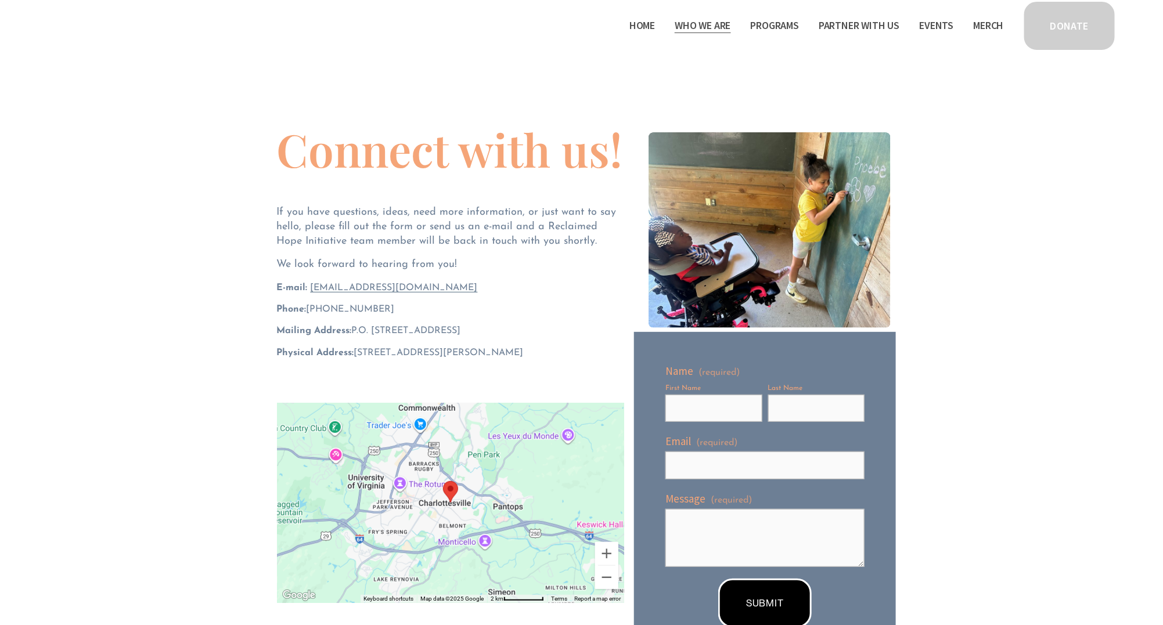 This screenshot has height=625, width=1163. I want to click on div: Last Name, so click(816, 389).